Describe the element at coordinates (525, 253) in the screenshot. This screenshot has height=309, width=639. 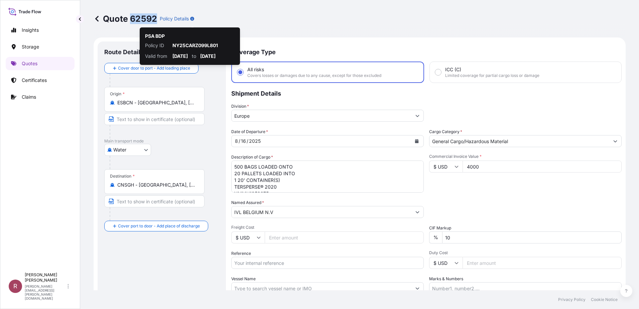
I see `span: Duty Cost` at that location.